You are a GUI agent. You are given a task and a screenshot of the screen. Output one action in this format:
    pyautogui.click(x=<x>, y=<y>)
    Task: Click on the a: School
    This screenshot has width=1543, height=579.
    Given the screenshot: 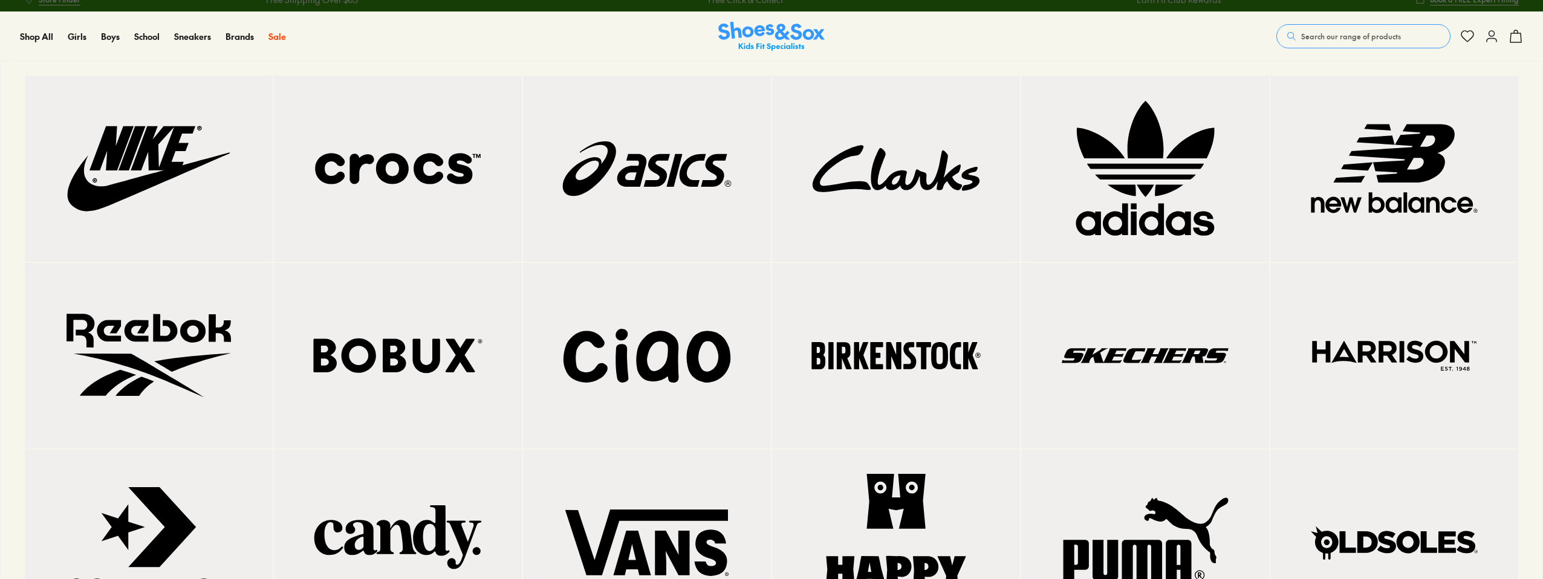 What is the action you would take?
    pyautogui.click(x=147, y=36)
    